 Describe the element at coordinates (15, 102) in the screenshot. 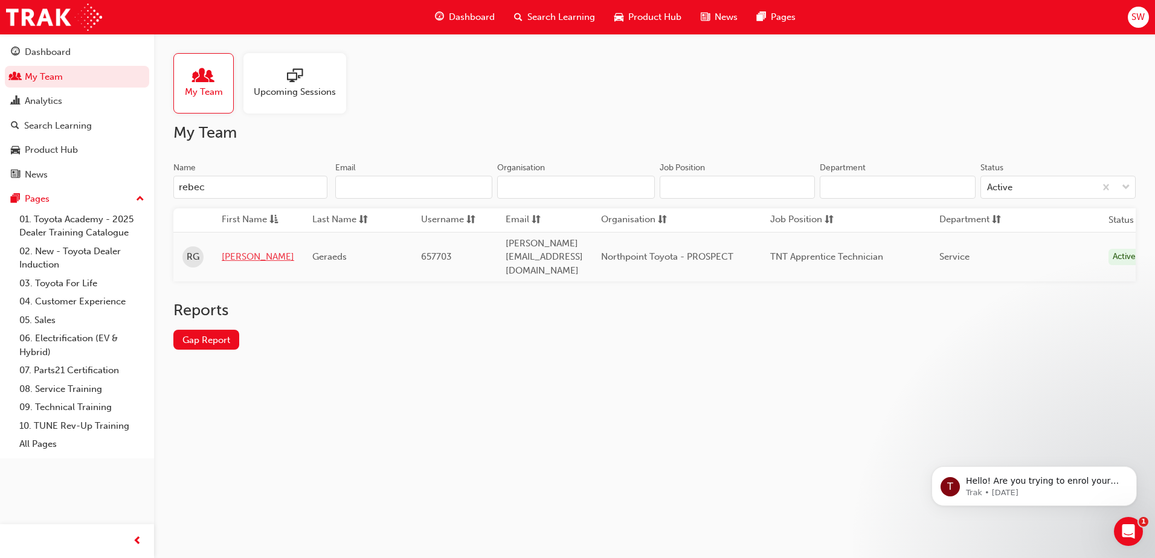

I see `span: chart-icon` at that location.